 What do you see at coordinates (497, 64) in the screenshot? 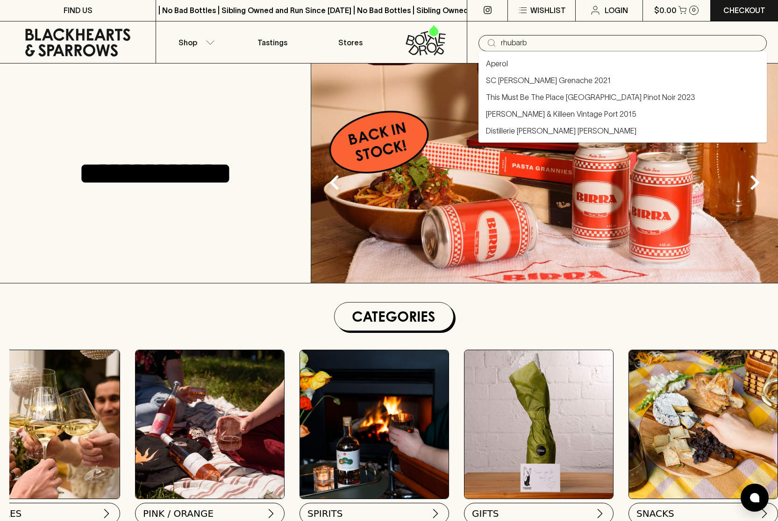
I see `a: Aperol` at bounding box center [497, 64].